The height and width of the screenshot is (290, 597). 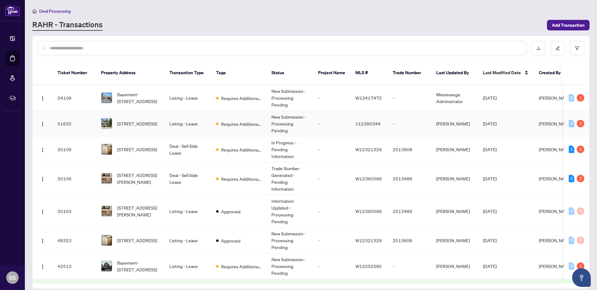 I want to click on th: Project Name, so click(x=332, y=73).